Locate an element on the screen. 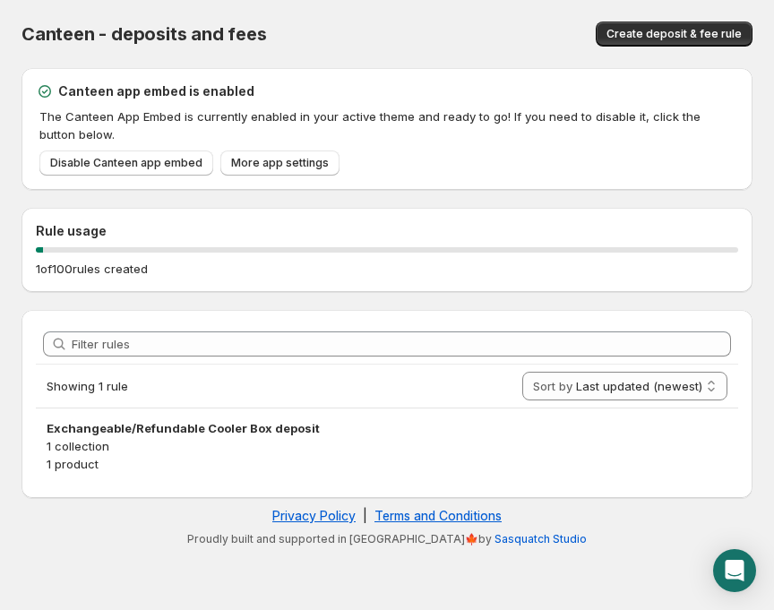  input: Filter rules is located at coordinates (401, 344).